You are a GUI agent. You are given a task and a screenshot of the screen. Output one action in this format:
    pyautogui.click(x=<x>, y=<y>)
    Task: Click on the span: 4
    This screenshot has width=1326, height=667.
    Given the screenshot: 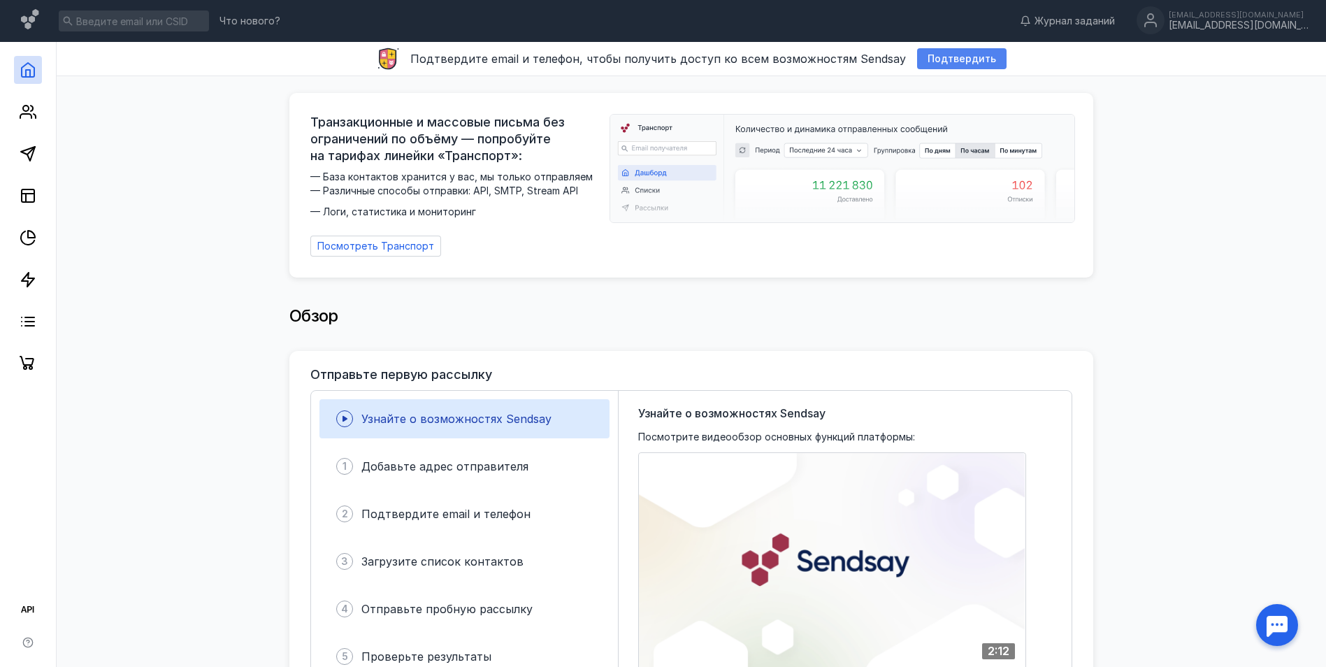 What is the action you would take?
    pyautogui.click(x=345, y=609)
    